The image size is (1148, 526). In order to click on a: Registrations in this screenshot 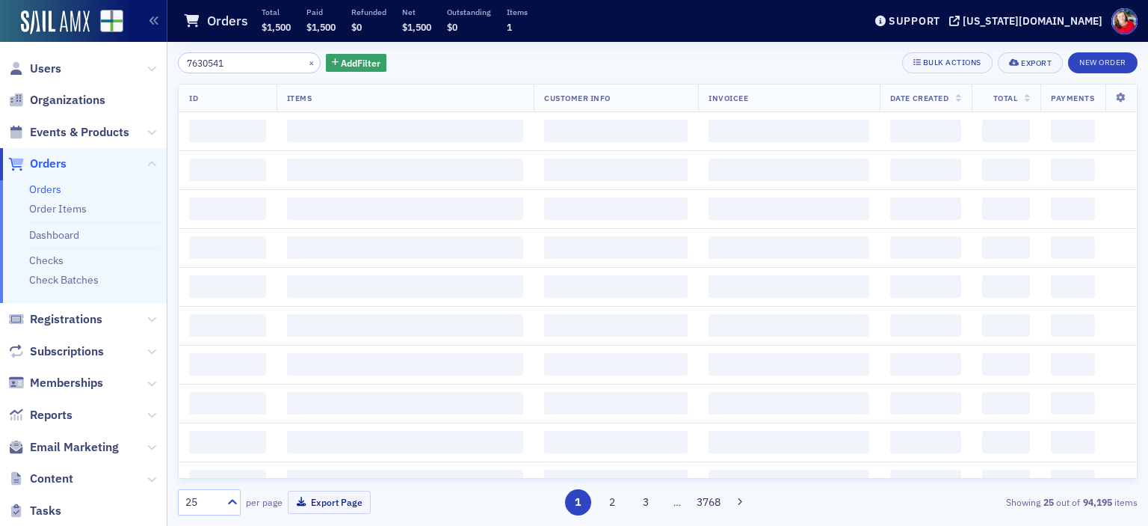, I will do `click(55, 319)`.